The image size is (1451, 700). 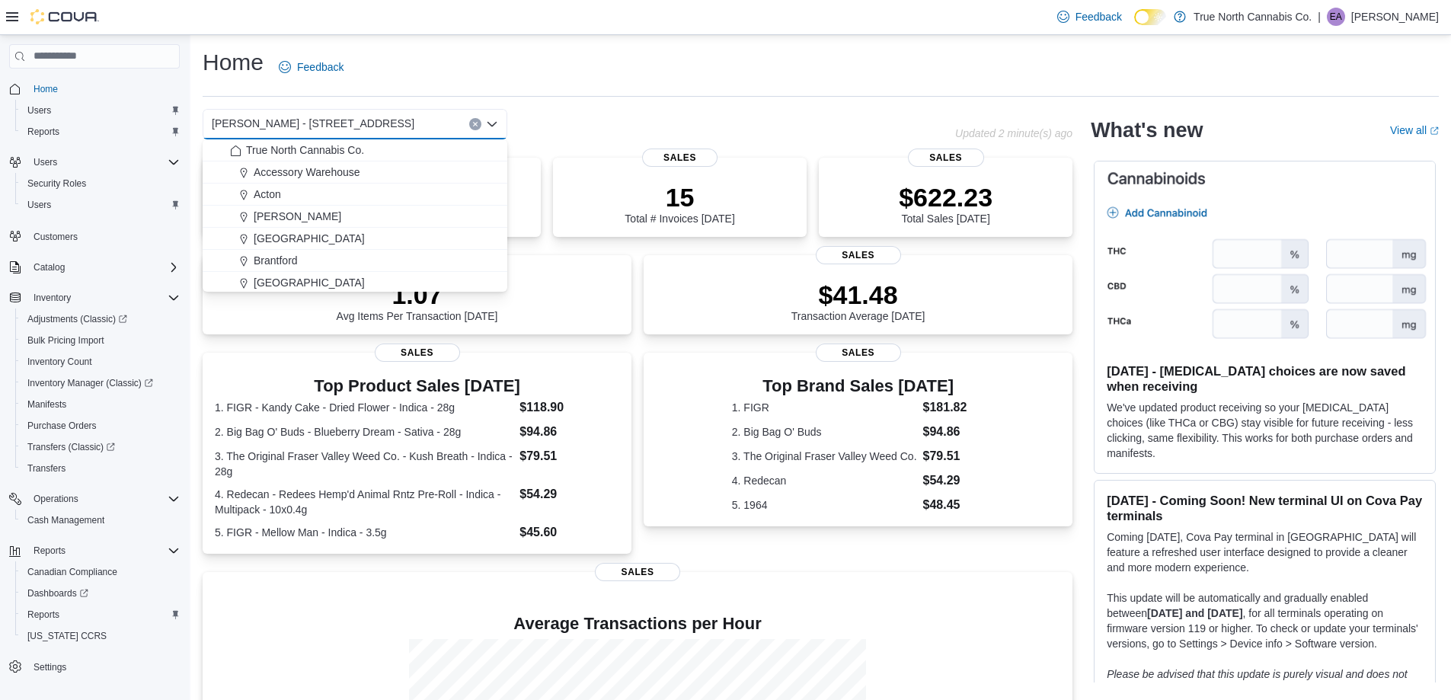 What do you see at coordinates (475, 124) in the screenshot?
I see `button: Clear input` at bounding box center [475, 124].